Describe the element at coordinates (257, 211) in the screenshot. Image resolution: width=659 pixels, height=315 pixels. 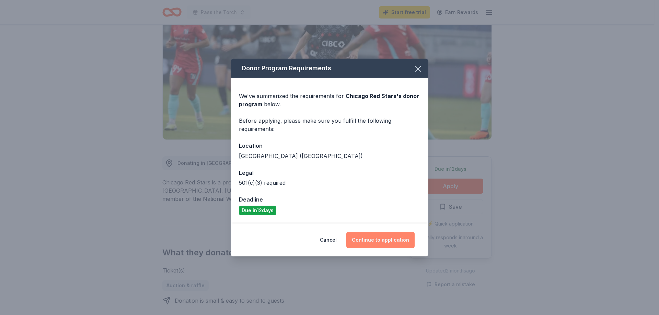
I see `div: Due in 12 days` at that location.